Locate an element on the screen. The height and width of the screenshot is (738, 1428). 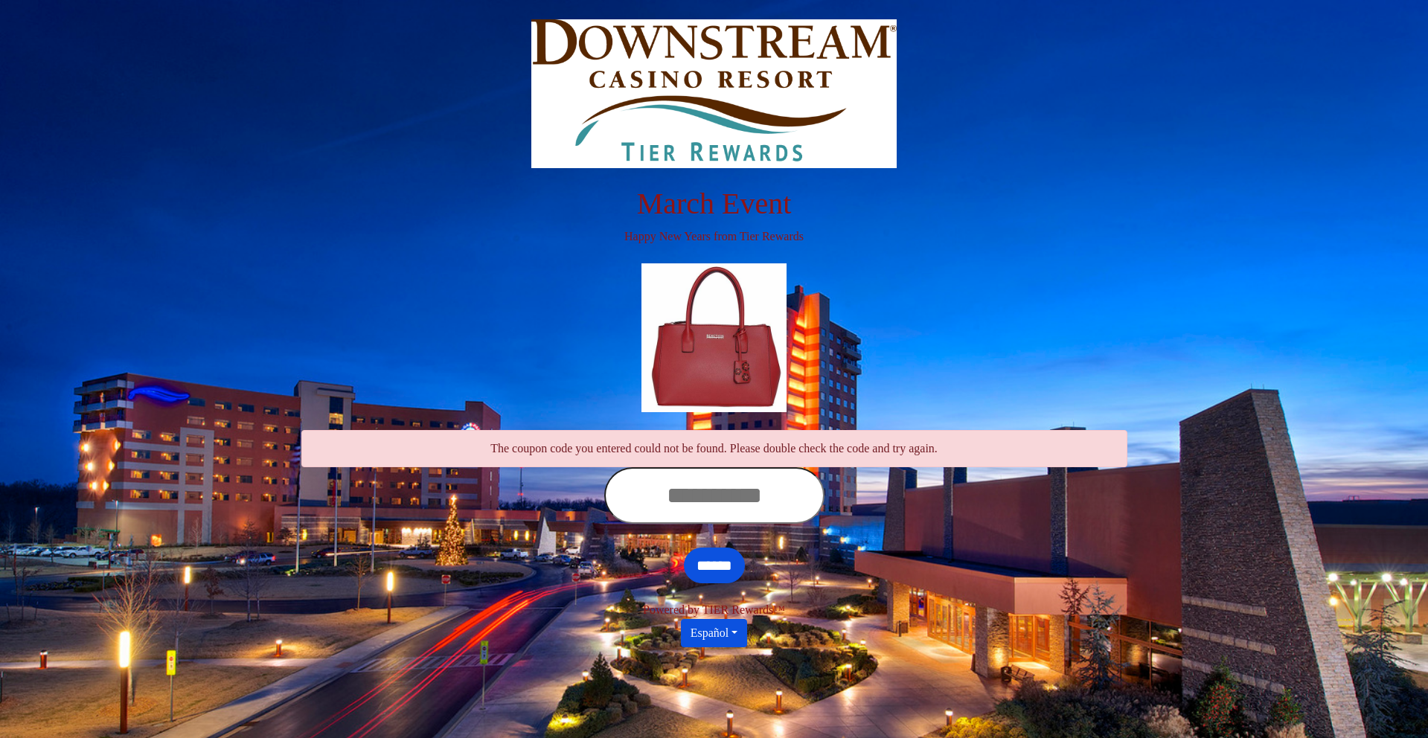
h1: March Event is located at coordinates (715, 204).